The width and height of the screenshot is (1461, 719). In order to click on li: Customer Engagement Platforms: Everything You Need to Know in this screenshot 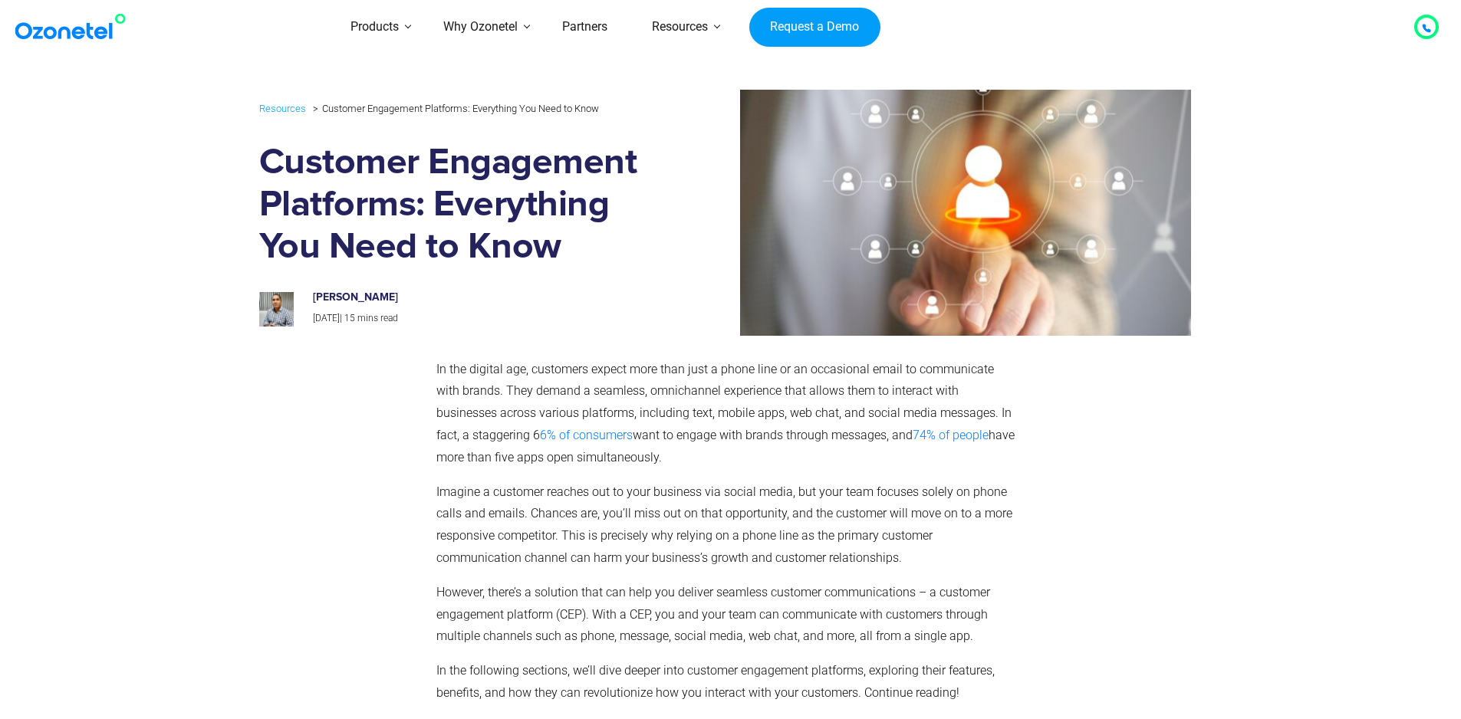, I will do `click(454, 108)`.